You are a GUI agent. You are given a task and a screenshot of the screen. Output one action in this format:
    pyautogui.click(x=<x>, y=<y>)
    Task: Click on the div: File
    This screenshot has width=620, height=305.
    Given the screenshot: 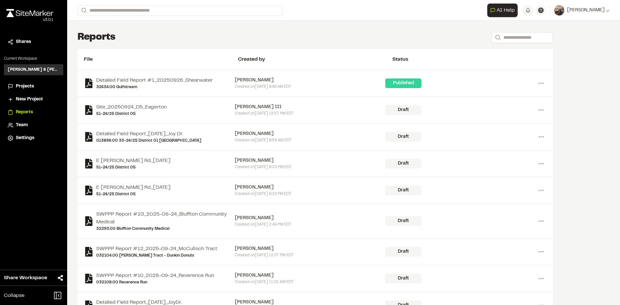 What is the action you would take?
    pyautogui.click(x=161, y=59)
    